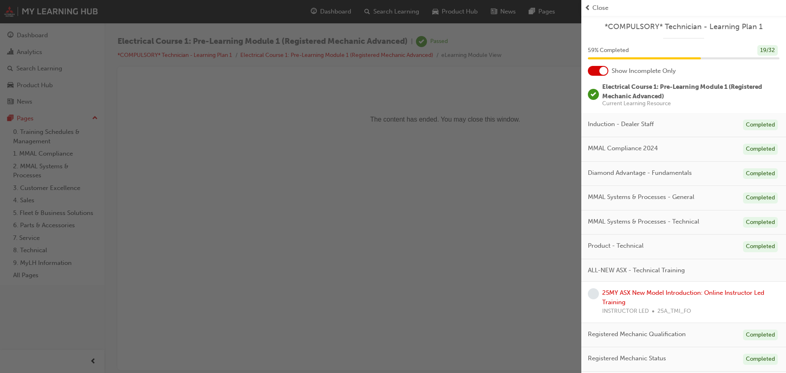 Image resolution: width=786 pixels, height=373 pixels. I want to click on p: The content has ended. You may close this window., so click(321, 25).